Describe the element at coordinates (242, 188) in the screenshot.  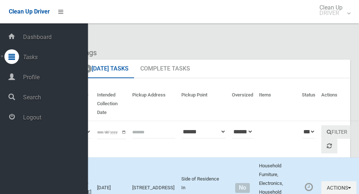
I see `span: No` at that location.